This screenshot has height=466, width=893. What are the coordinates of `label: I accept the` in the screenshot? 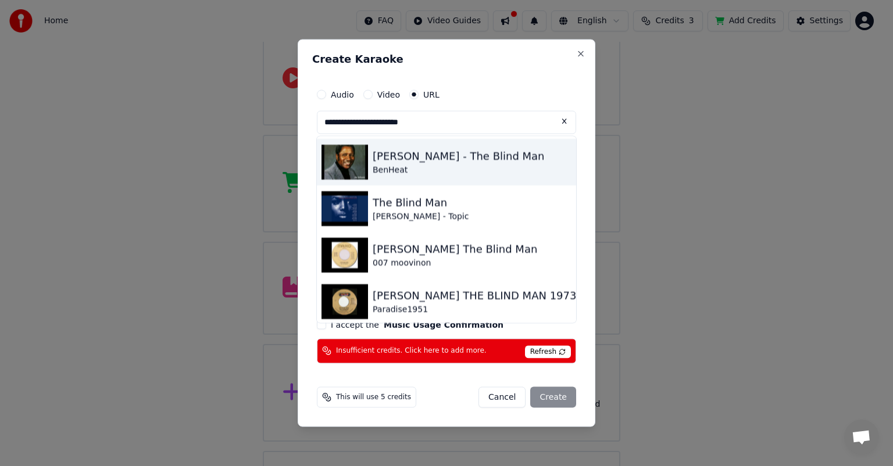 It's located at (417, 324).